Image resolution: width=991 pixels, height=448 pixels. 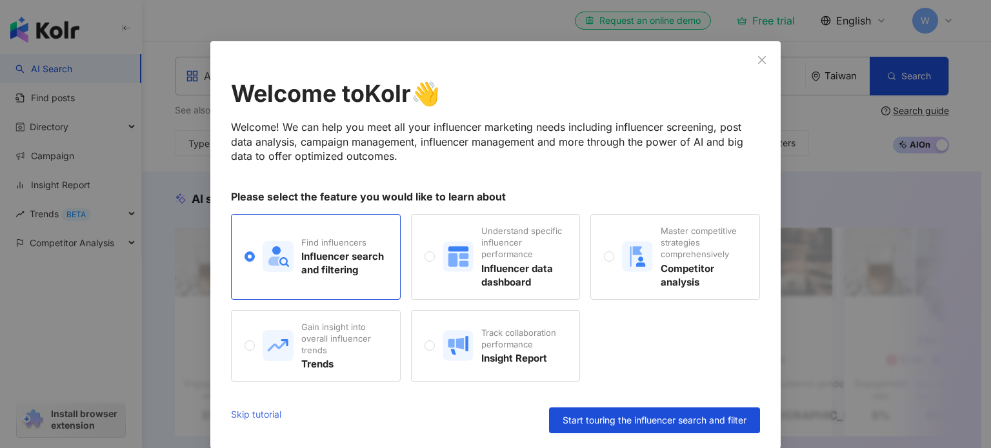 What do you see at coordinates (344, 243) in the screenshot?
I see `div: Find influencers` at bounding box center [344, 243].